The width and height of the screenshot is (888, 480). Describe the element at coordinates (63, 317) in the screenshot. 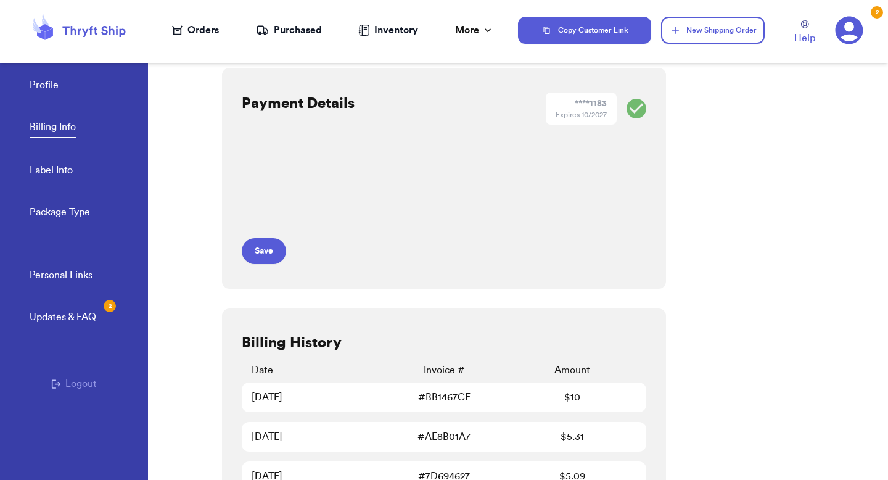

I see `div: Updates & FAQ` at that location.